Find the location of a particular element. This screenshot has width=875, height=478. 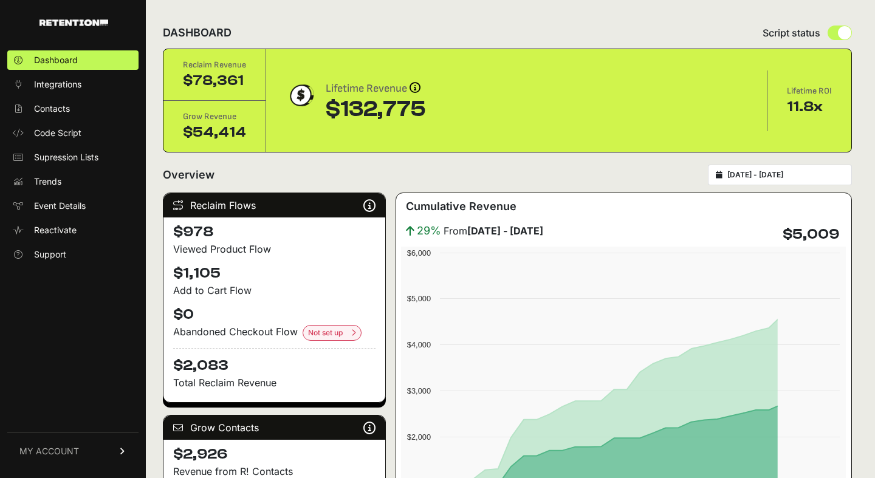

span: Event Details is located at coordinates (60, 206).